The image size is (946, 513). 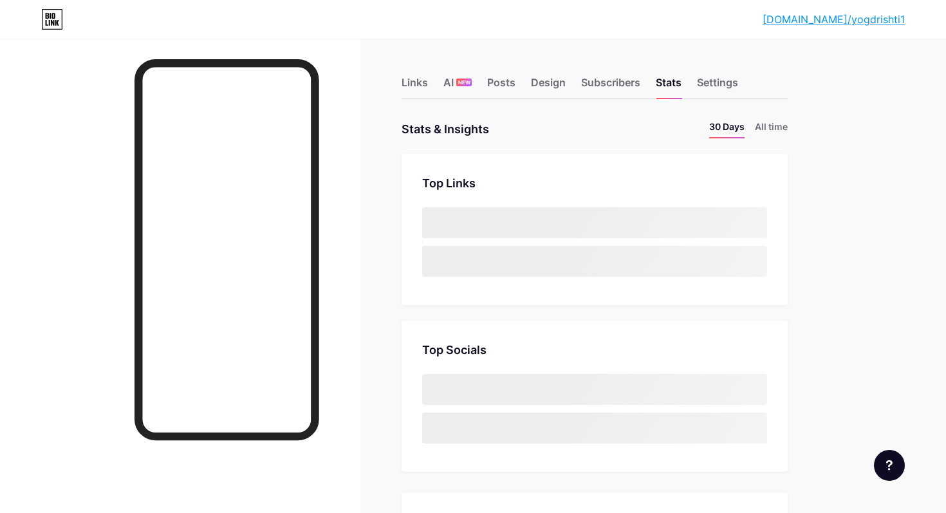 I want to click on div: AI, so click(x=458, y=86).